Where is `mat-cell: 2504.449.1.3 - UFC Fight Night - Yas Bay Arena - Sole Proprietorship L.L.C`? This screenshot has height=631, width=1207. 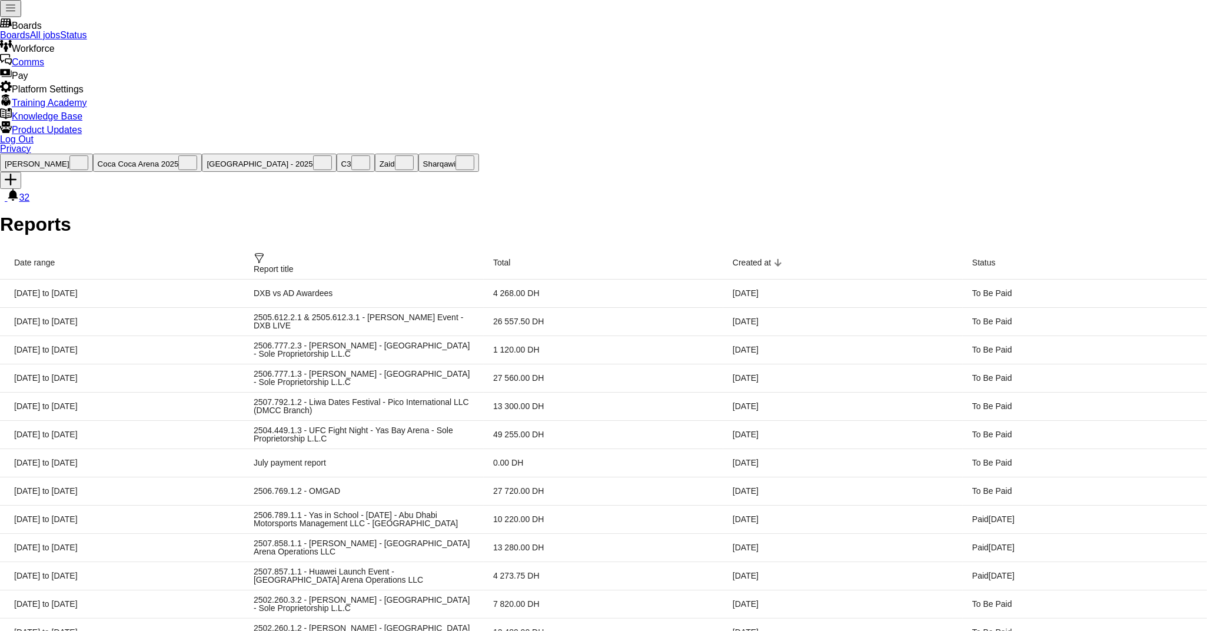
mat-cell: 2504.449.1.3 - UFC Fight Night - Yas Bay Arena - Sole Proprietorship L.L.C is located at coordinates (364, 435).